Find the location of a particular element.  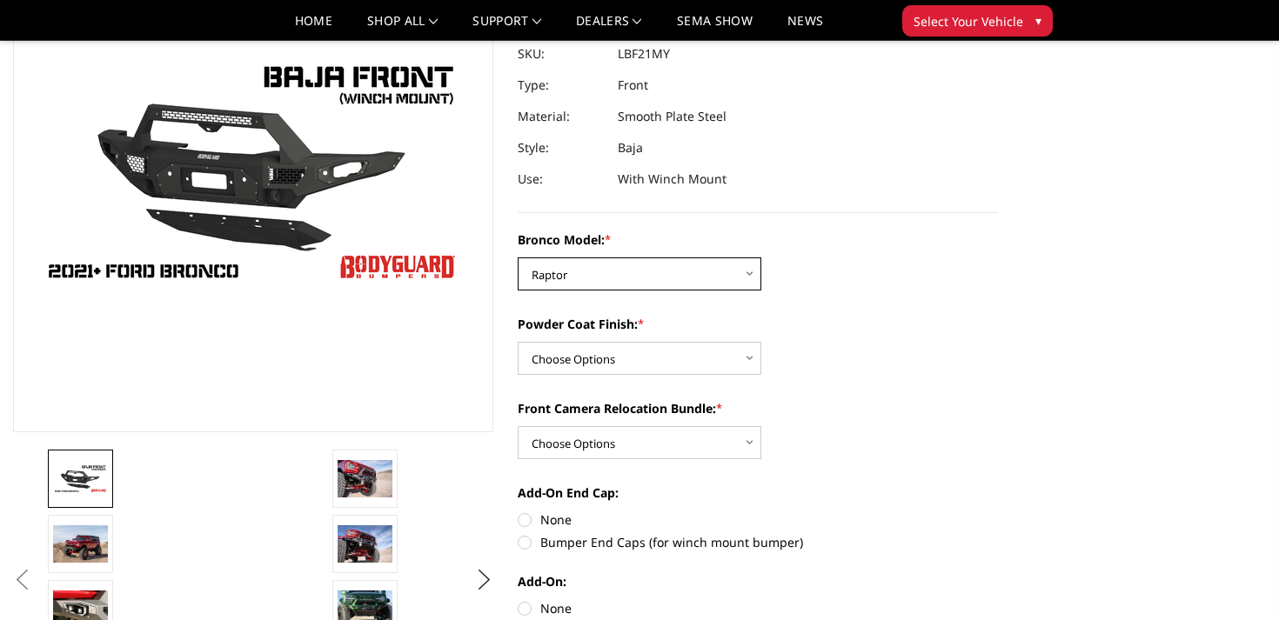

label: Add-On End Cap: is located at coordinates (758, 492).